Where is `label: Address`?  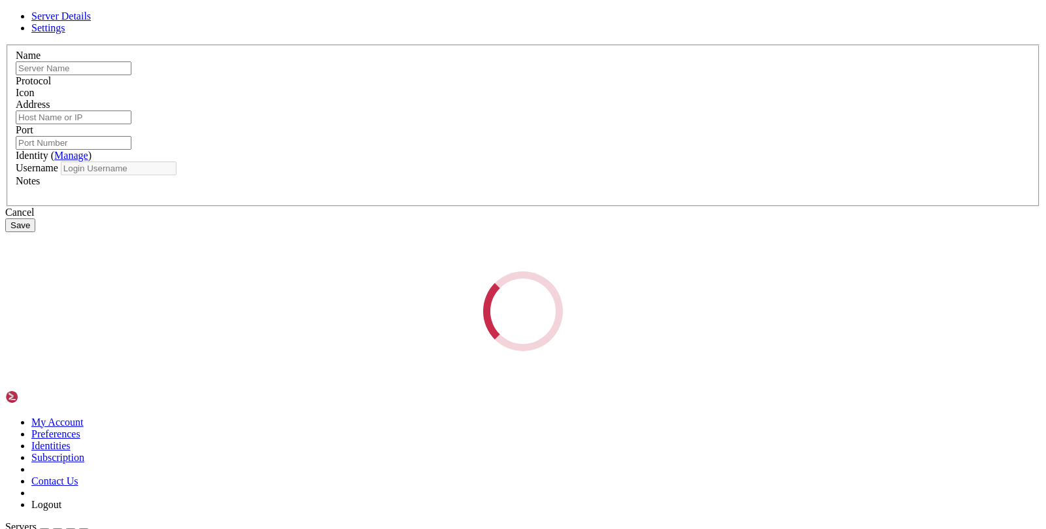
label: Address is located at coordinates (33, 104).